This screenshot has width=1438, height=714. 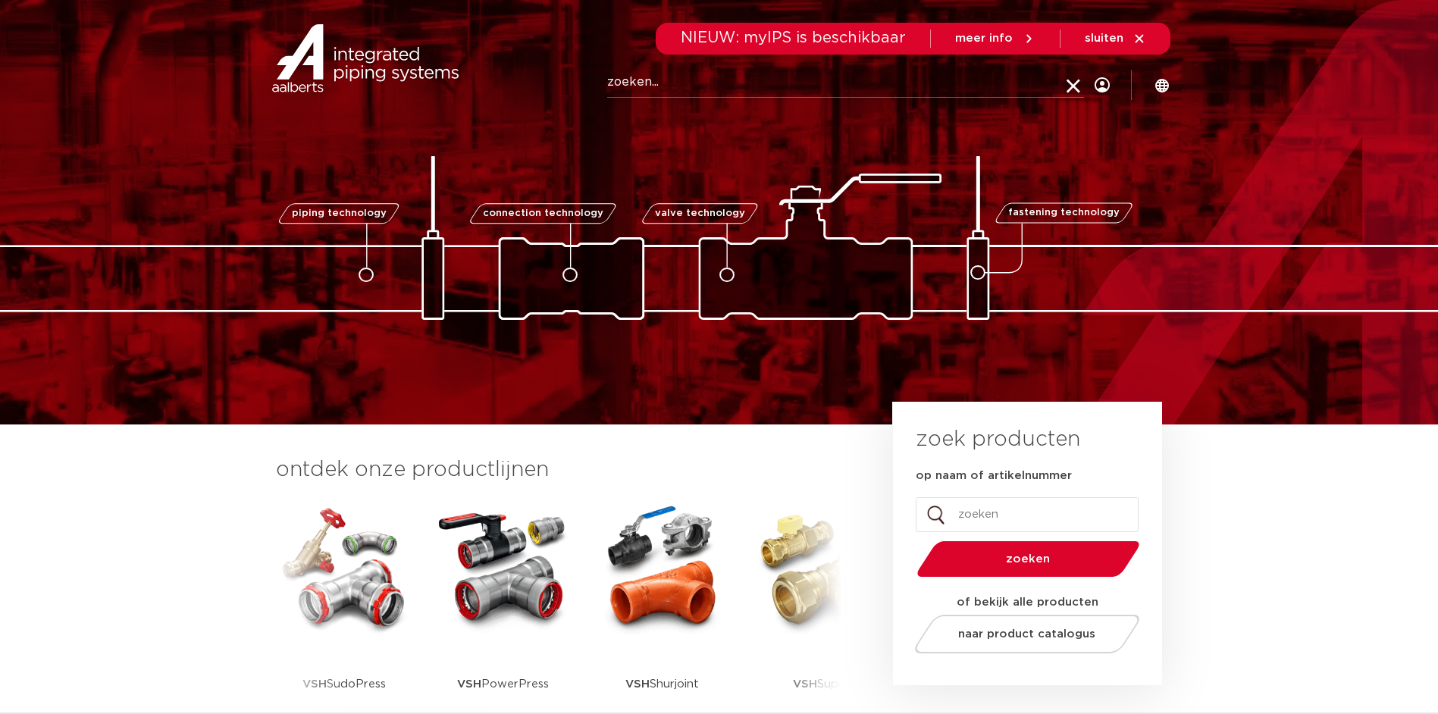 What do you see at coordinates (1104, 38) in the screenshot?
I see `span: sluiten` at bounding box center [1104, 38].